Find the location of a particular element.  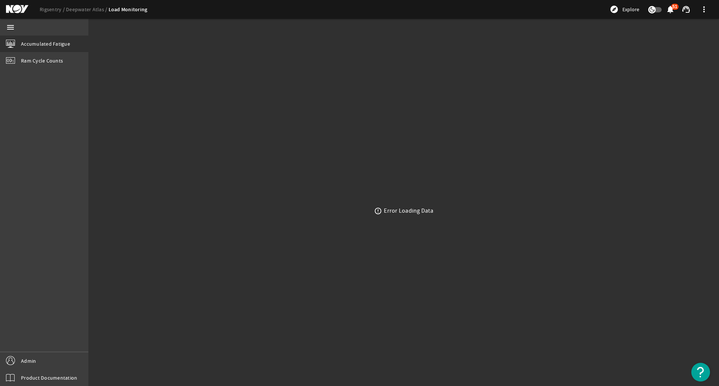

div: Error Loading Data is located at coordinates (408, 211).